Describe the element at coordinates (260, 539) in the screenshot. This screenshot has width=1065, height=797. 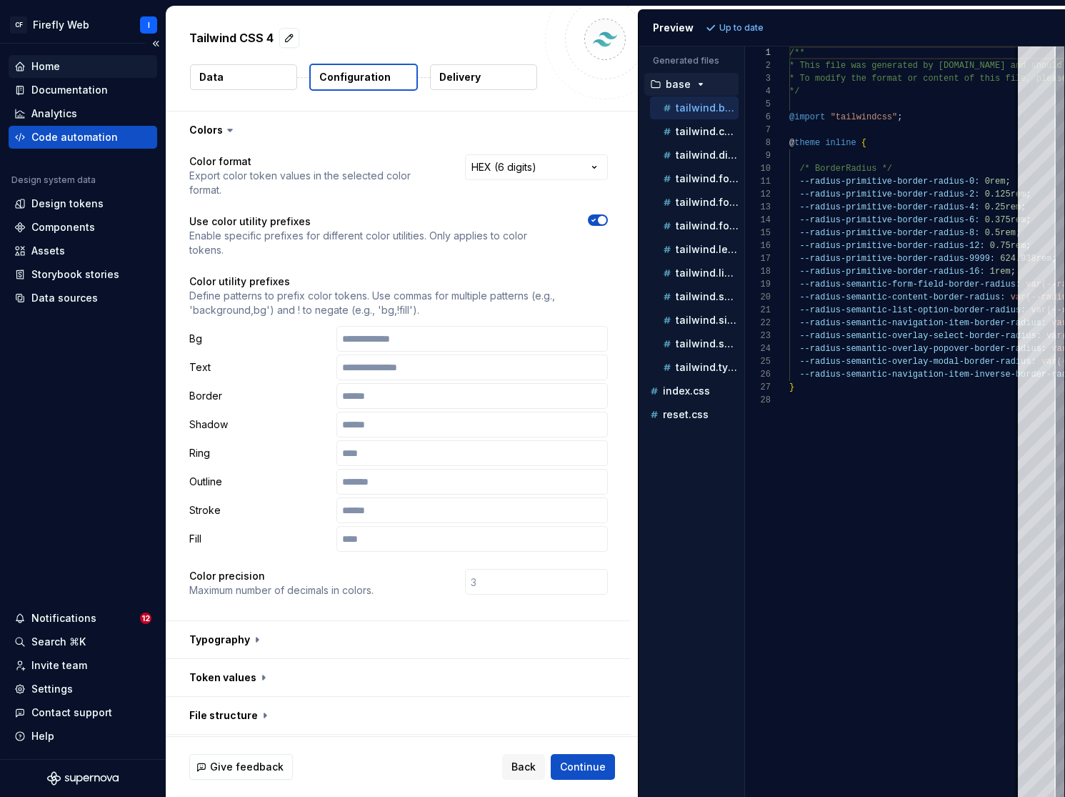
I see `p: Fill` at that location.